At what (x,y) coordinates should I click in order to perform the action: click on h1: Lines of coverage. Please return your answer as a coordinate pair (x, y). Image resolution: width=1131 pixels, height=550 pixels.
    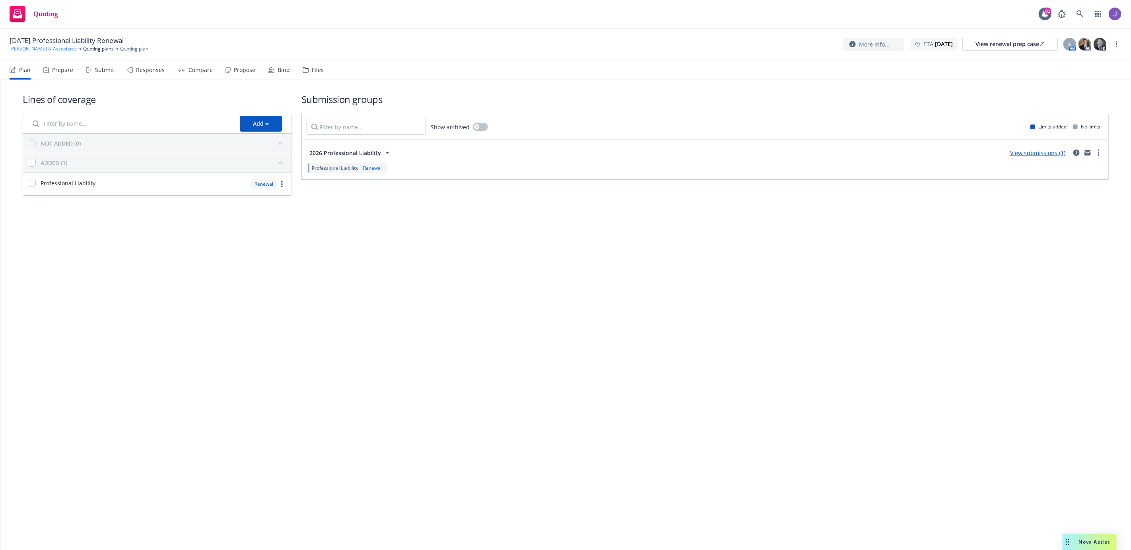
    Looking at the image, I should click on (157, 99).